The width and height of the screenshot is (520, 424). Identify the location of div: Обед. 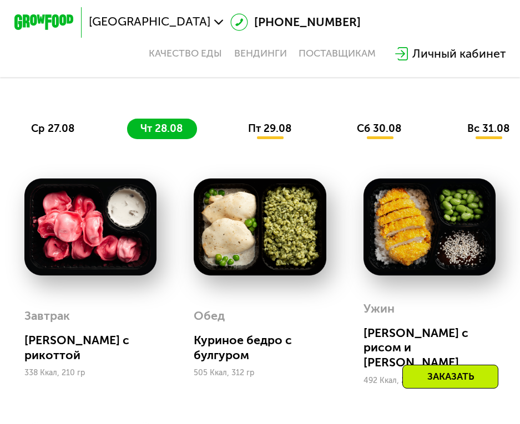
(209, 316).